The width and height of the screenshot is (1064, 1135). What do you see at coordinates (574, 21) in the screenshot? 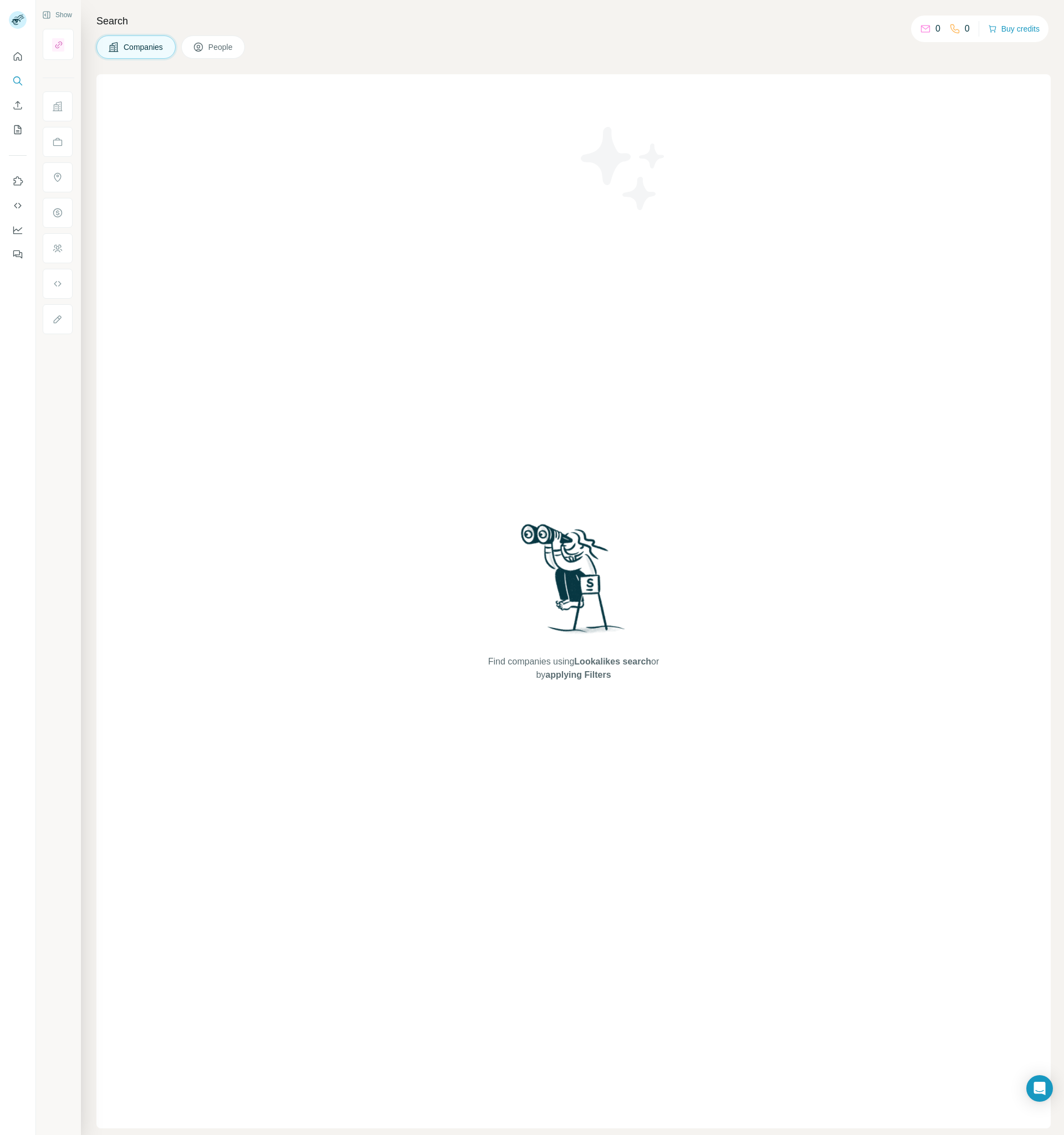
I see `h4: Search` at bounding box center [574, 21].